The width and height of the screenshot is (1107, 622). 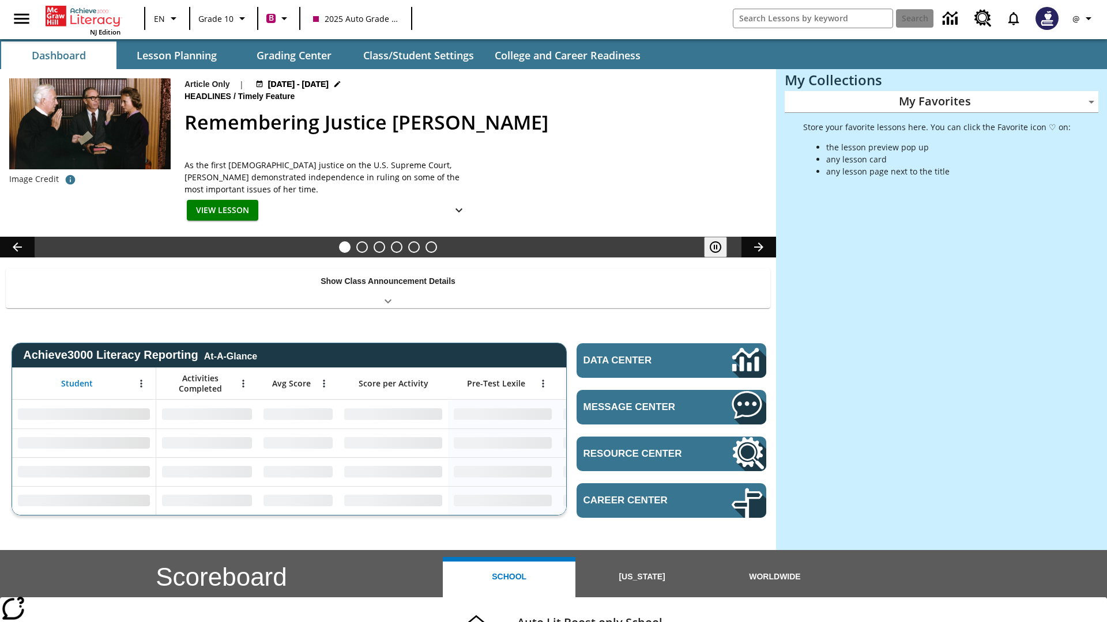 I want to click on span: NJ Edition, so click(x=105, y=32).